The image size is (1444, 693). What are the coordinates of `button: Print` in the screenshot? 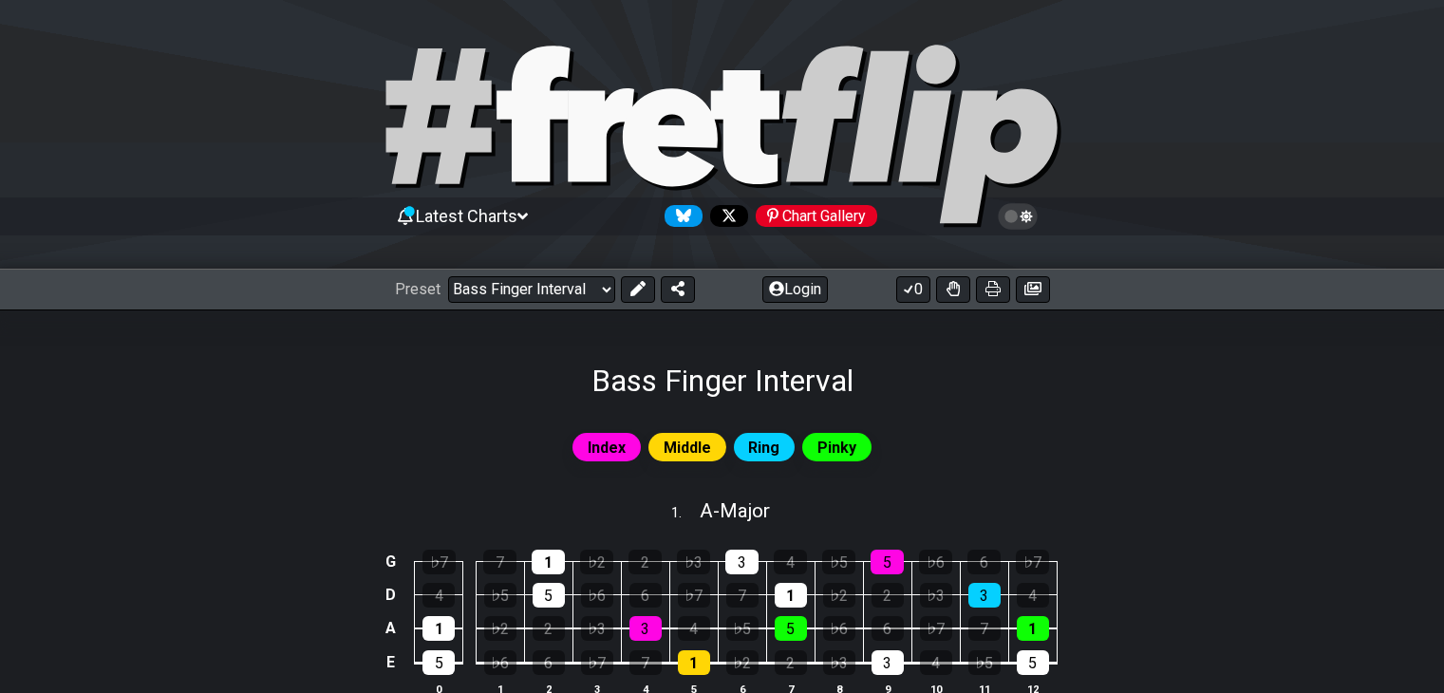 It's located at (993, 290).